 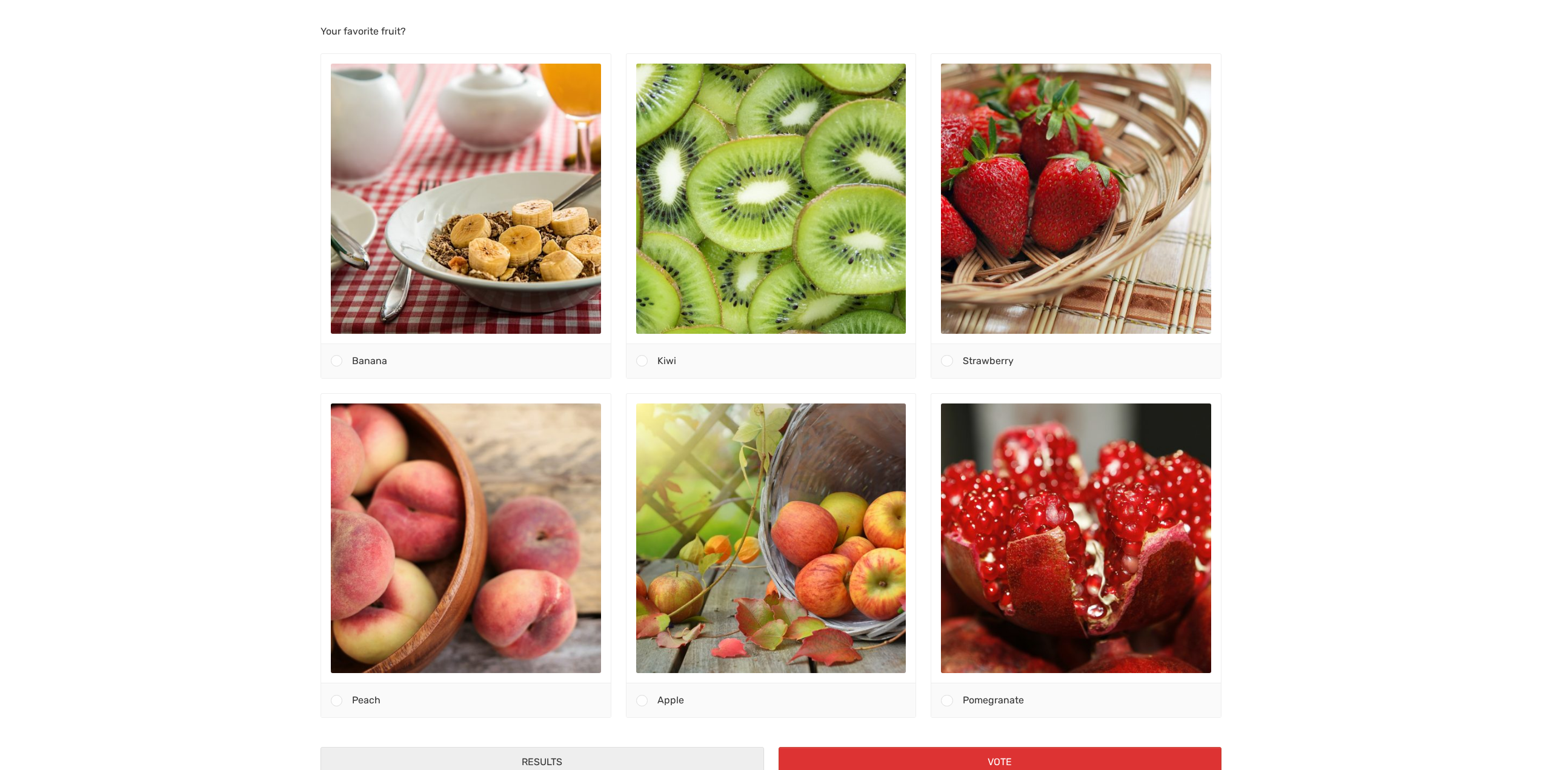 I want to click on img: peach-3314679_1920-500x500.jpg, so click(x=466, y=539).